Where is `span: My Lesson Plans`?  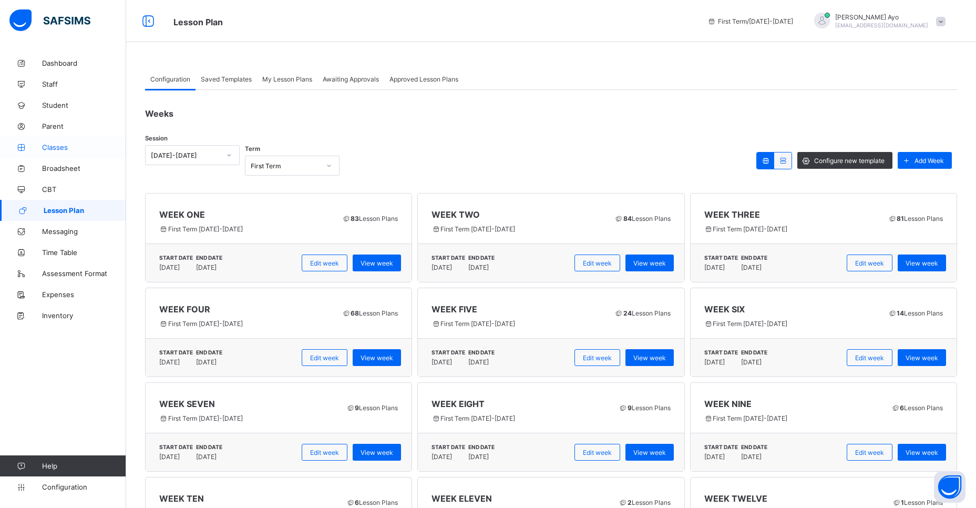
span: My Lesson Plans is located at coordinates (287, 79).